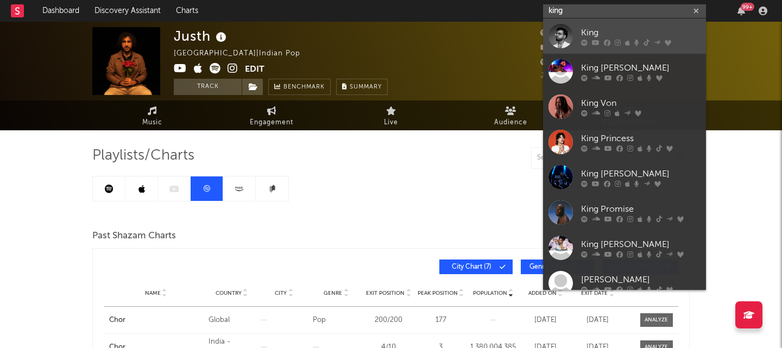 The width and height of the screenshot is (782, 348). Describe the element at coordinates (391, 115) in the screenshot. I see `a: Live` at that location.